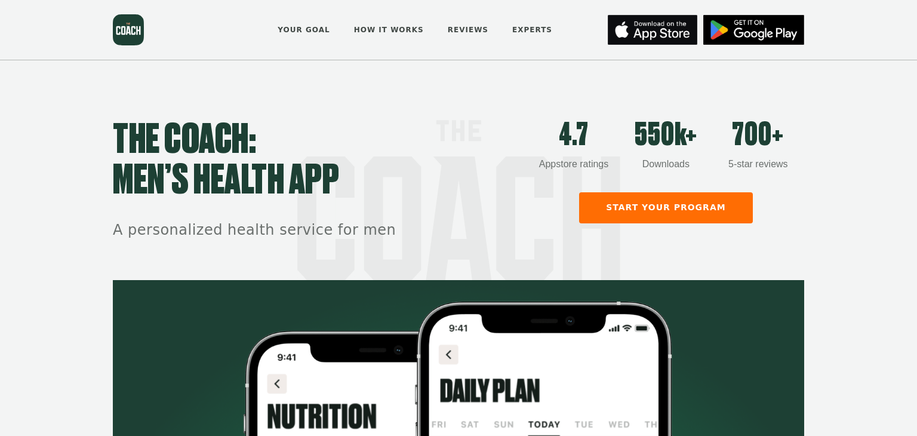 The width and height of the screenshot is (917, 436). Describe the element at coordinates (532, 30) in the screenshot. I see `a: Experts` at that location.